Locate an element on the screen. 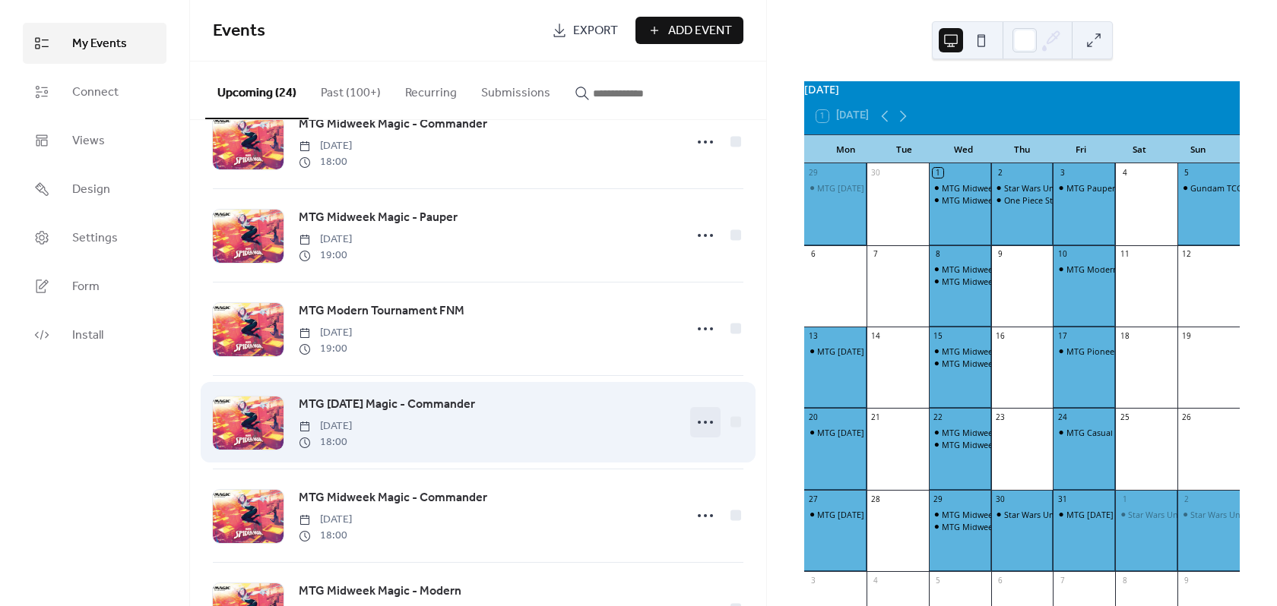  div: Star Wars Unlimited: Secrets of Power Prerelease is located at coordinates (1146, 514).